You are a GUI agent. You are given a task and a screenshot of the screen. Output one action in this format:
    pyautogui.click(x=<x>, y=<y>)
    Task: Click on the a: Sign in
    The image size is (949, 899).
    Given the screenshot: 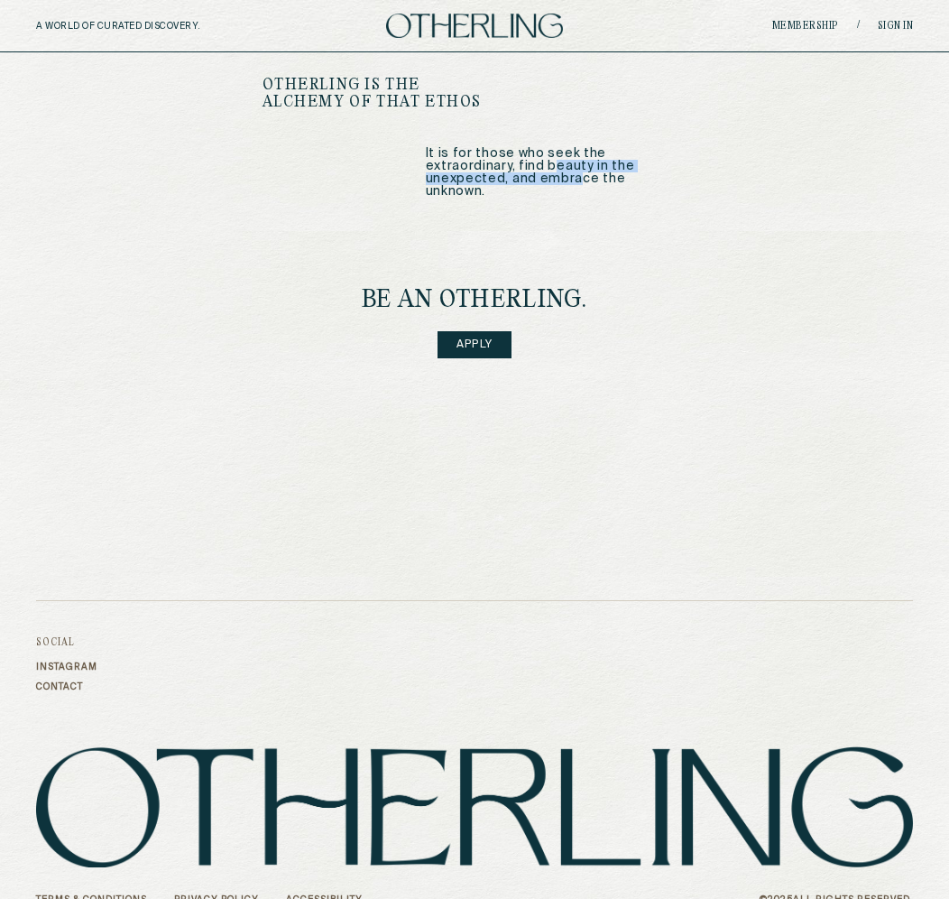 What is the action you would take?
    pyautogui.click(x=896, y=26)
    